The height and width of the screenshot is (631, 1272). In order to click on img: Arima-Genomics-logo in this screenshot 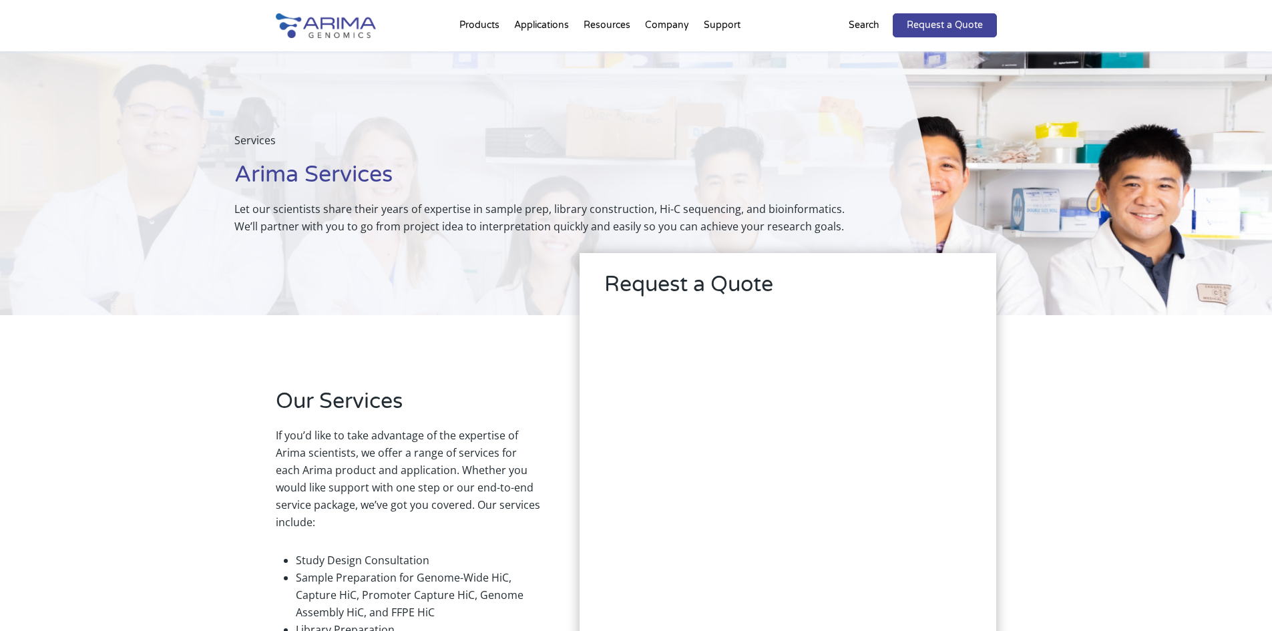, I will do `click(326, 25)`.